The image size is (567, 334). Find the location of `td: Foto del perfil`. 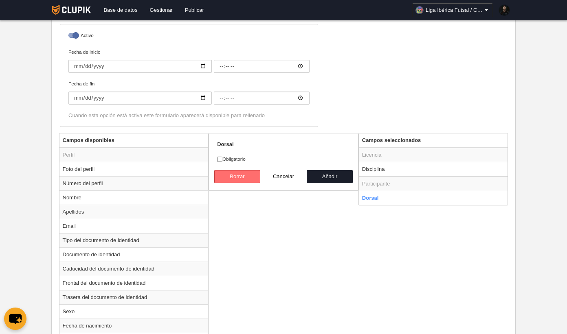

td: Foto del perfil is located at coordinates (134, 169).